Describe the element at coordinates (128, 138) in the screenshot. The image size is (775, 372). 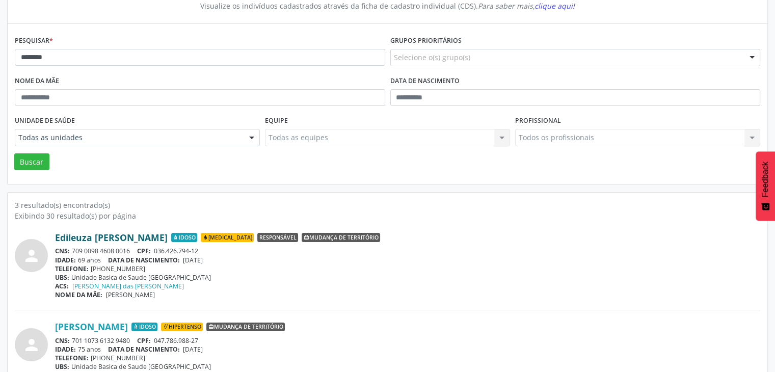
I see `span: Todas as unidades` at that location.